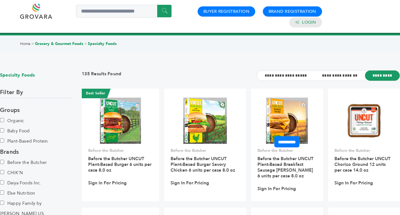 The image size is (400, 215). I want to click on img: Before the Butcher UNCUT Chorizo Ground 12 units per case 14.0 oz, so click(364, 120).